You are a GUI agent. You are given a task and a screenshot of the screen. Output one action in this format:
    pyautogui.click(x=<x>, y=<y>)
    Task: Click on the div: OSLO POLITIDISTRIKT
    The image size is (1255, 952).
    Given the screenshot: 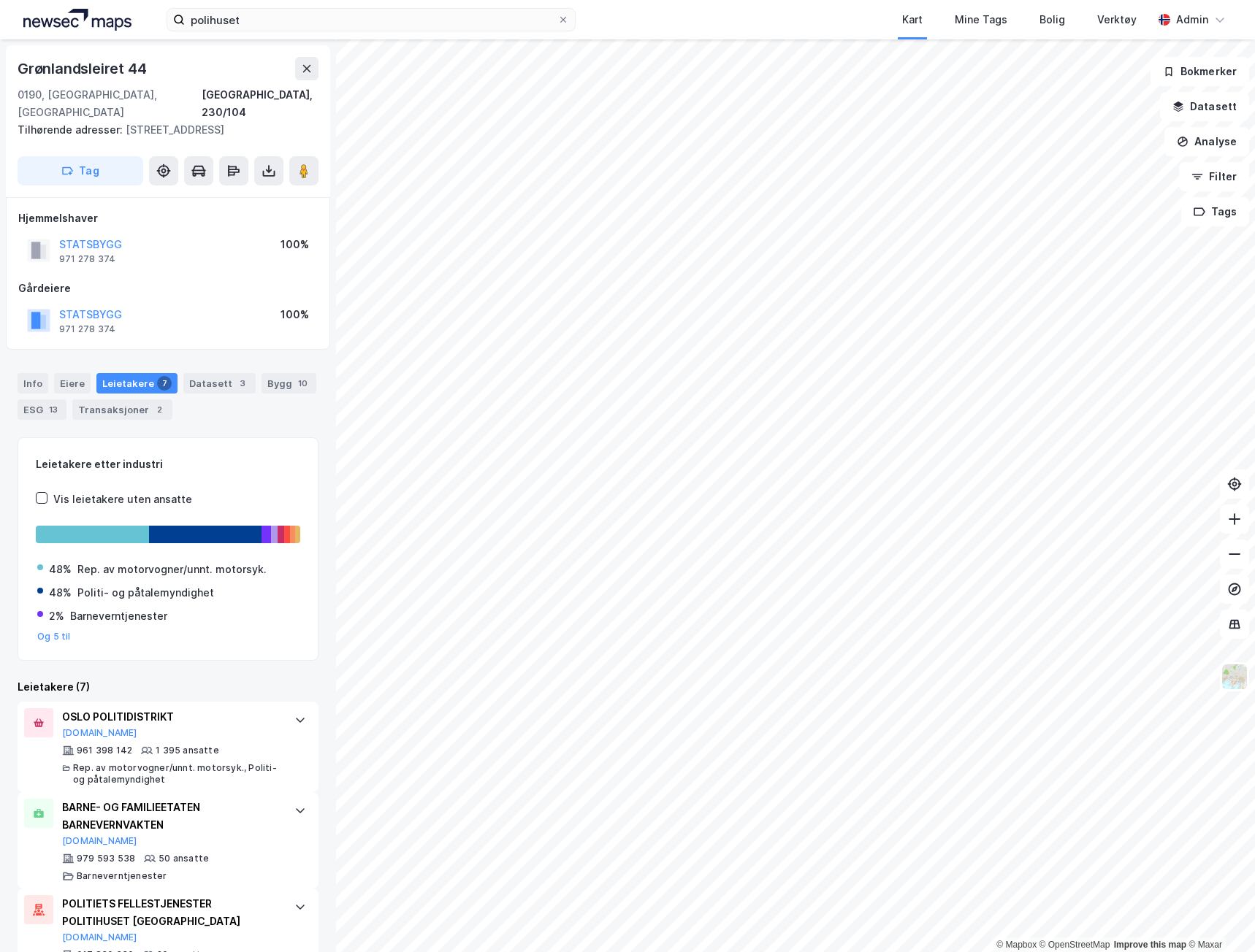 What is the action you would take?
    pyautogui.click(x=171, y=717)
    